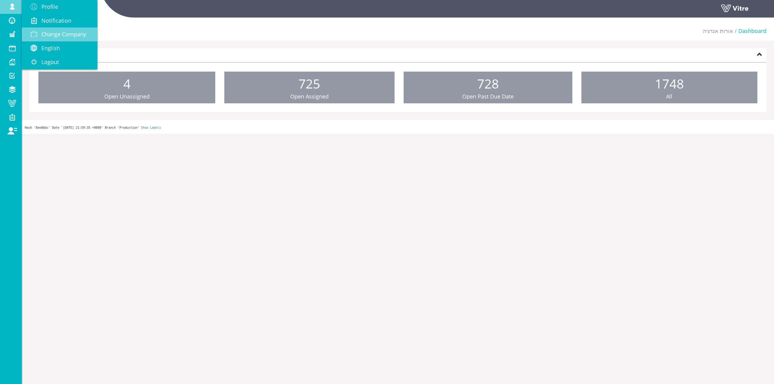  I want to click on li: Dashboard, so click(749, 31).